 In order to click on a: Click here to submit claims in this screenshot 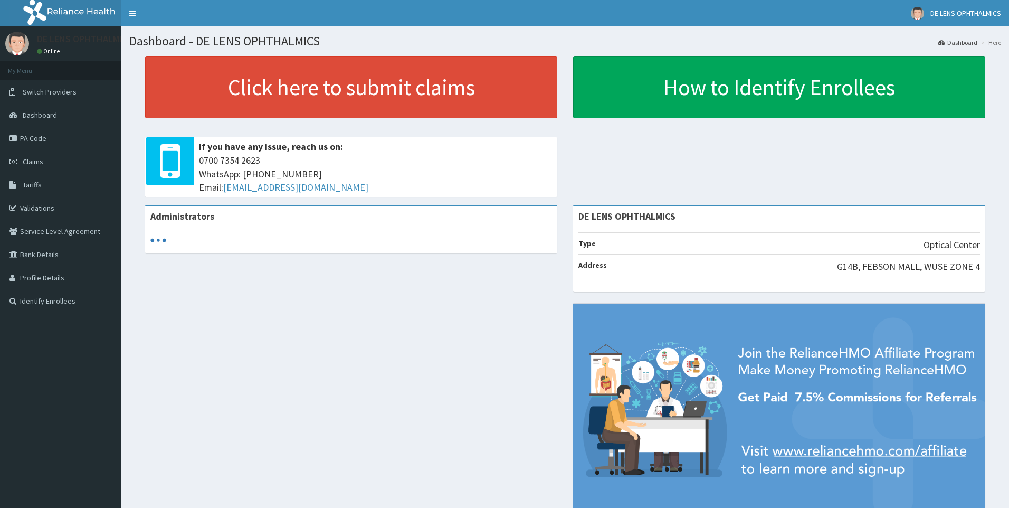, I will do `click(351, 87)`.